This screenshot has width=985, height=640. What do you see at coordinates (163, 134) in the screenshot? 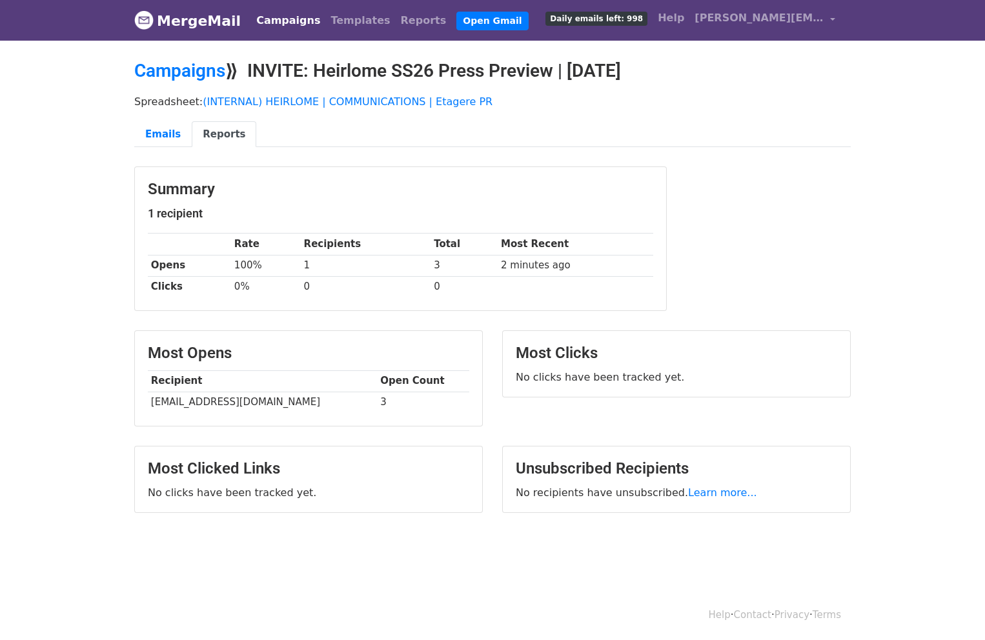
I see `a: Emails` at bounding box center [163, 134].